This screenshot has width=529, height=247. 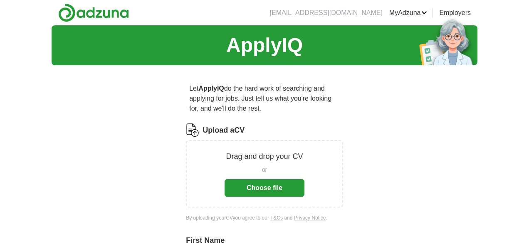 I want to click on img: Adzuna logo, so click(x=94, y=12).